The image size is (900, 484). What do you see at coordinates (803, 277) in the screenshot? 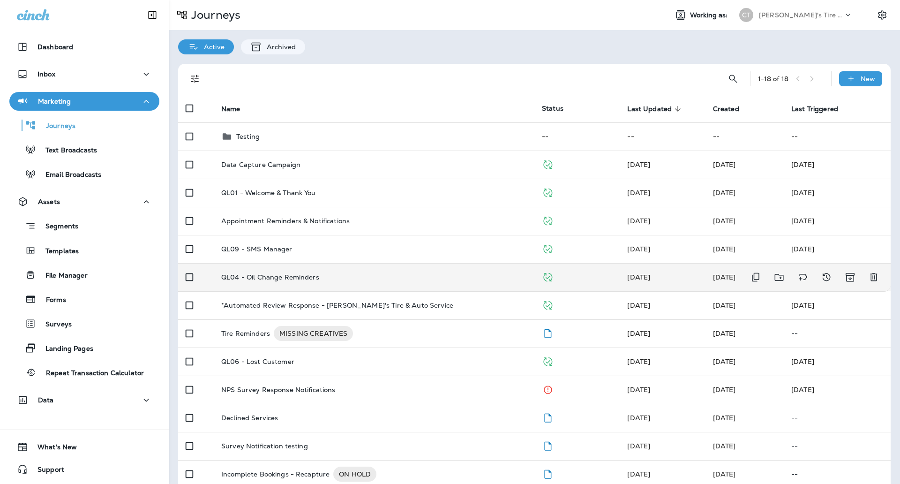
I see `button: Add tags` at bounding box center [803, 277].